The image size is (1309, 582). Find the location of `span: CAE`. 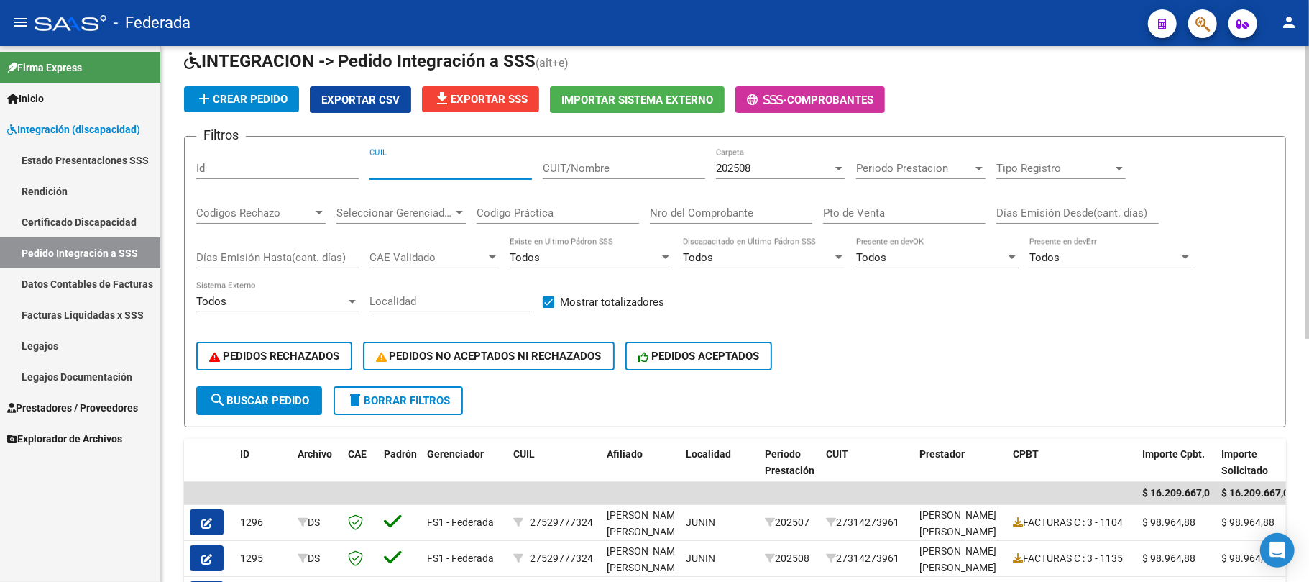

span: CAE is located at coordinates (357, 454).